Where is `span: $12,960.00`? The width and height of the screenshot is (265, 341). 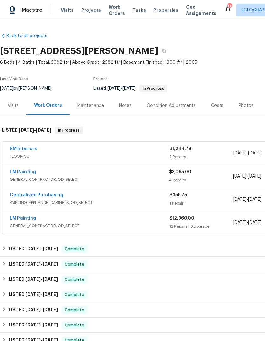 span: $12,960.00 is located at coordinates (181, 218).